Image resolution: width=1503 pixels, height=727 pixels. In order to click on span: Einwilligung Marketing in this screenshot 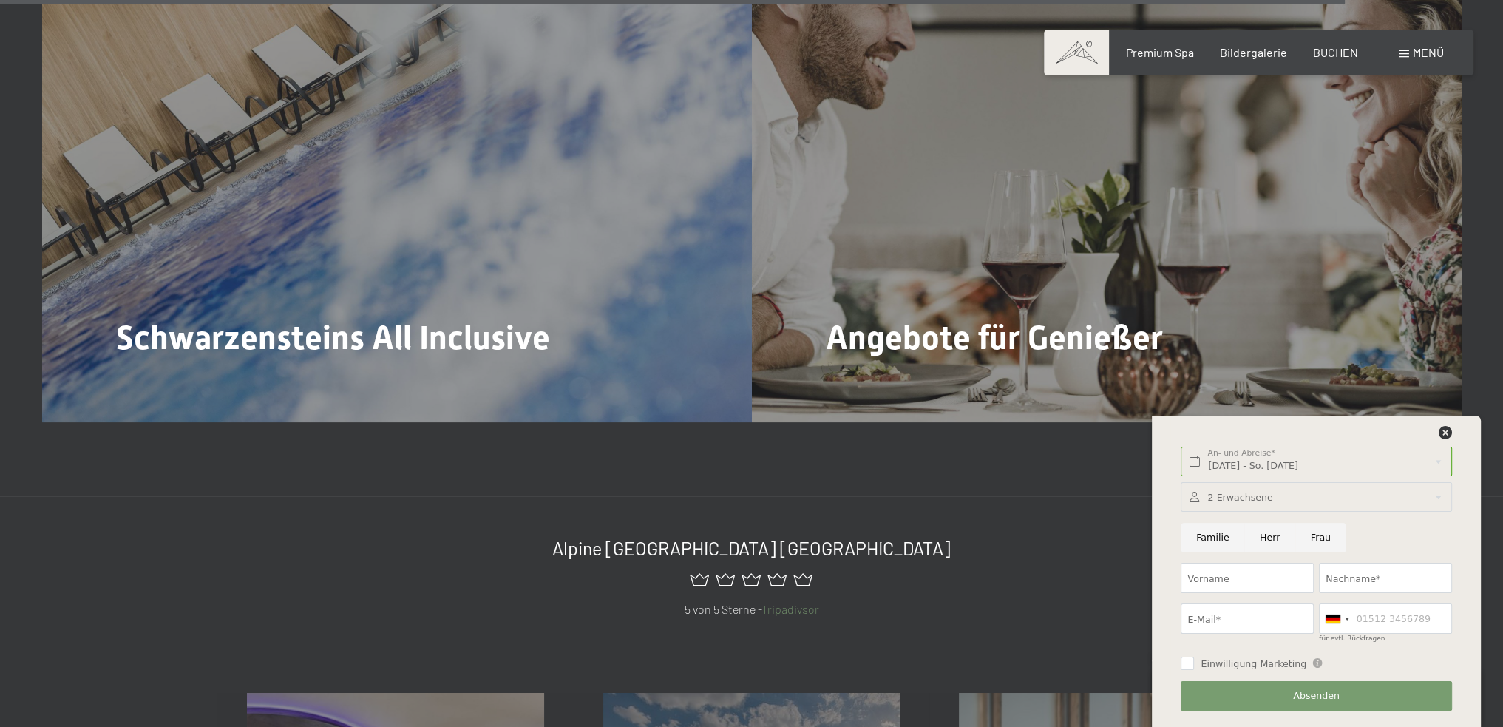, I will do `click(1253, 664)`.